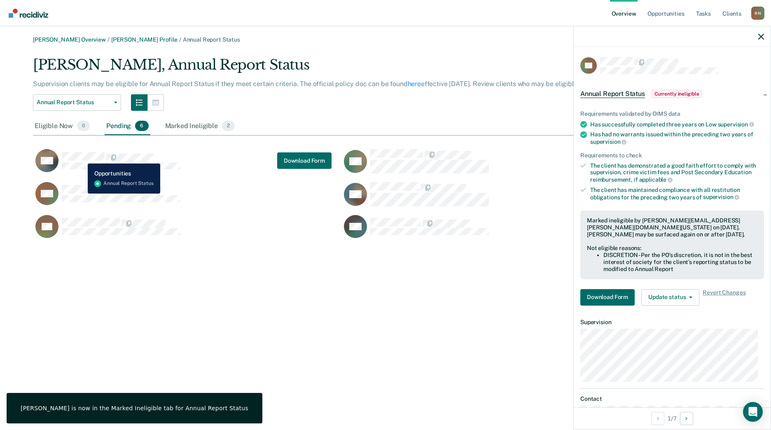 The height and width of the screenshot is (430, 771). I want to click on div: Eligible Now, so click(62, 126).